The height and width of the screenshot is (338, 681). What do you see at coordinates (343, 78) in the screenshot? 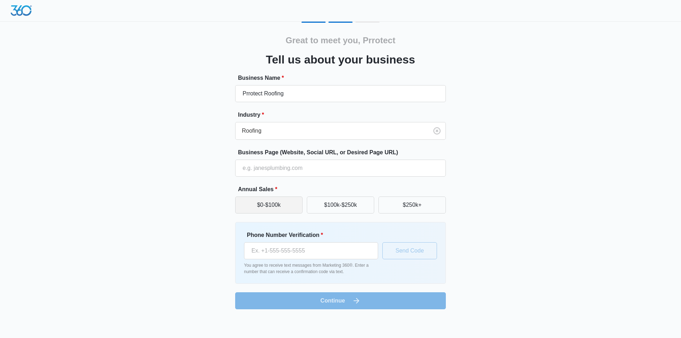
I see `label: Business Name` at bounding box center [343, 78].